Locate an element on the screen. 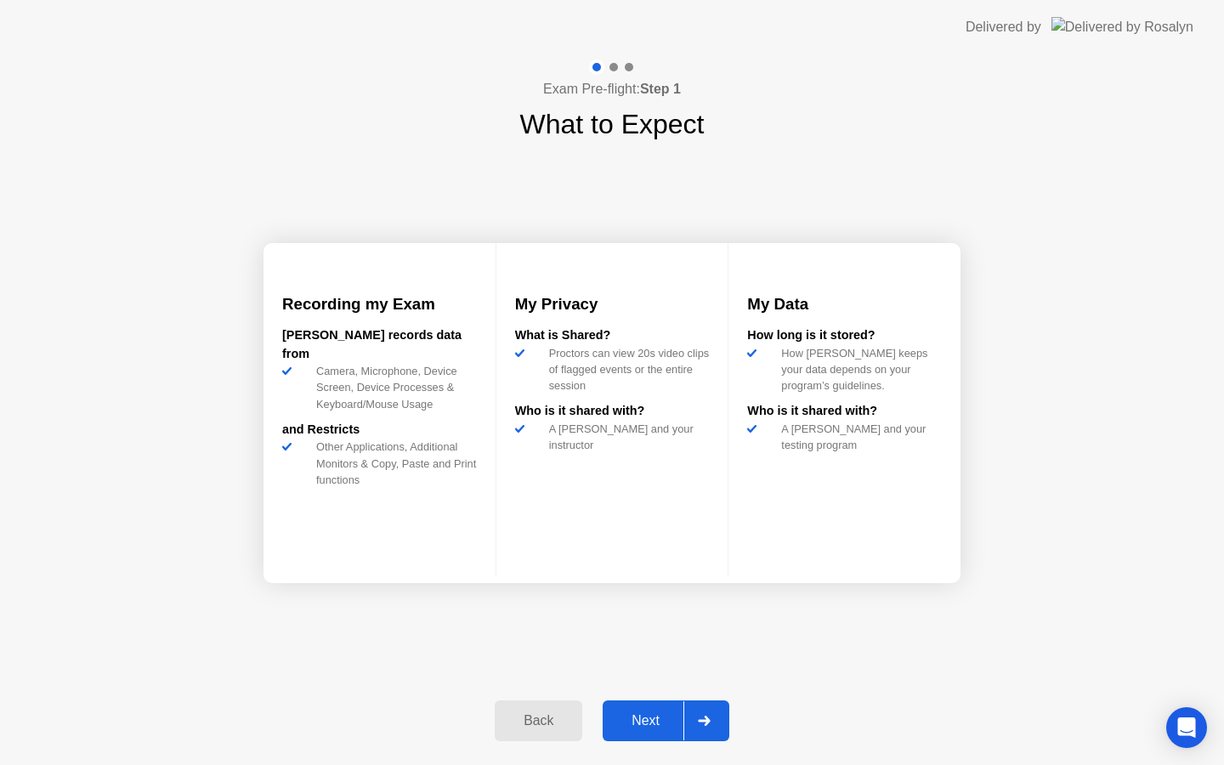 This screenshot has width=1224, height=765. b: Step 1 is located at coordinates (660, 88).